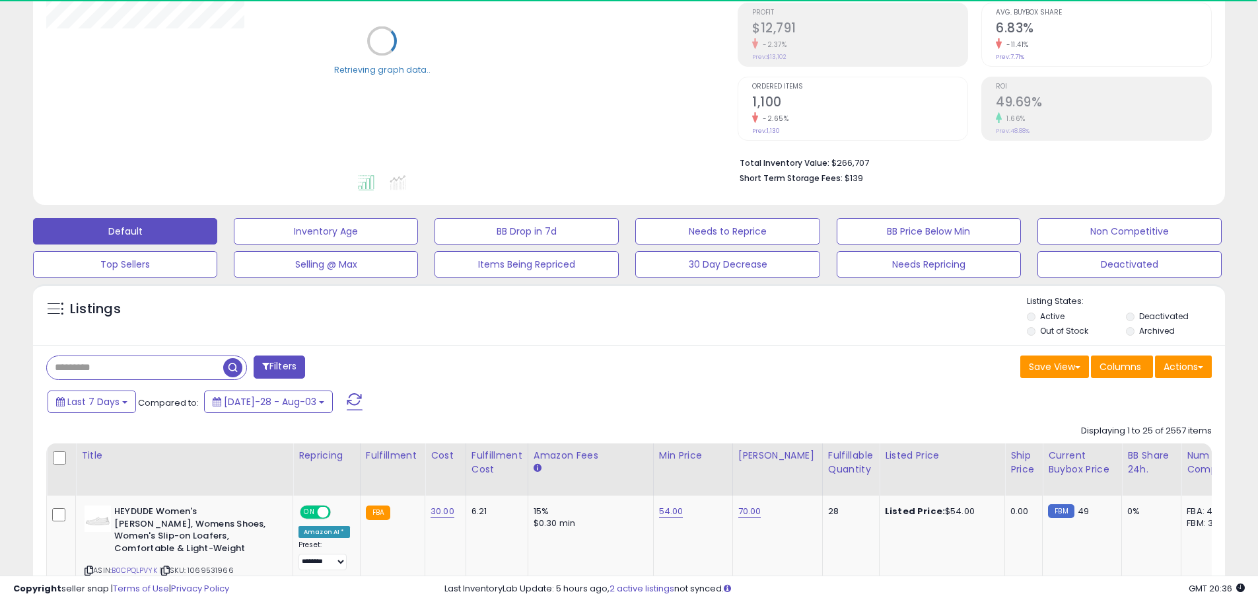 The width and height of the screenshot is (1258, 602). I want to click on span: ROI, so click(1103, 87).